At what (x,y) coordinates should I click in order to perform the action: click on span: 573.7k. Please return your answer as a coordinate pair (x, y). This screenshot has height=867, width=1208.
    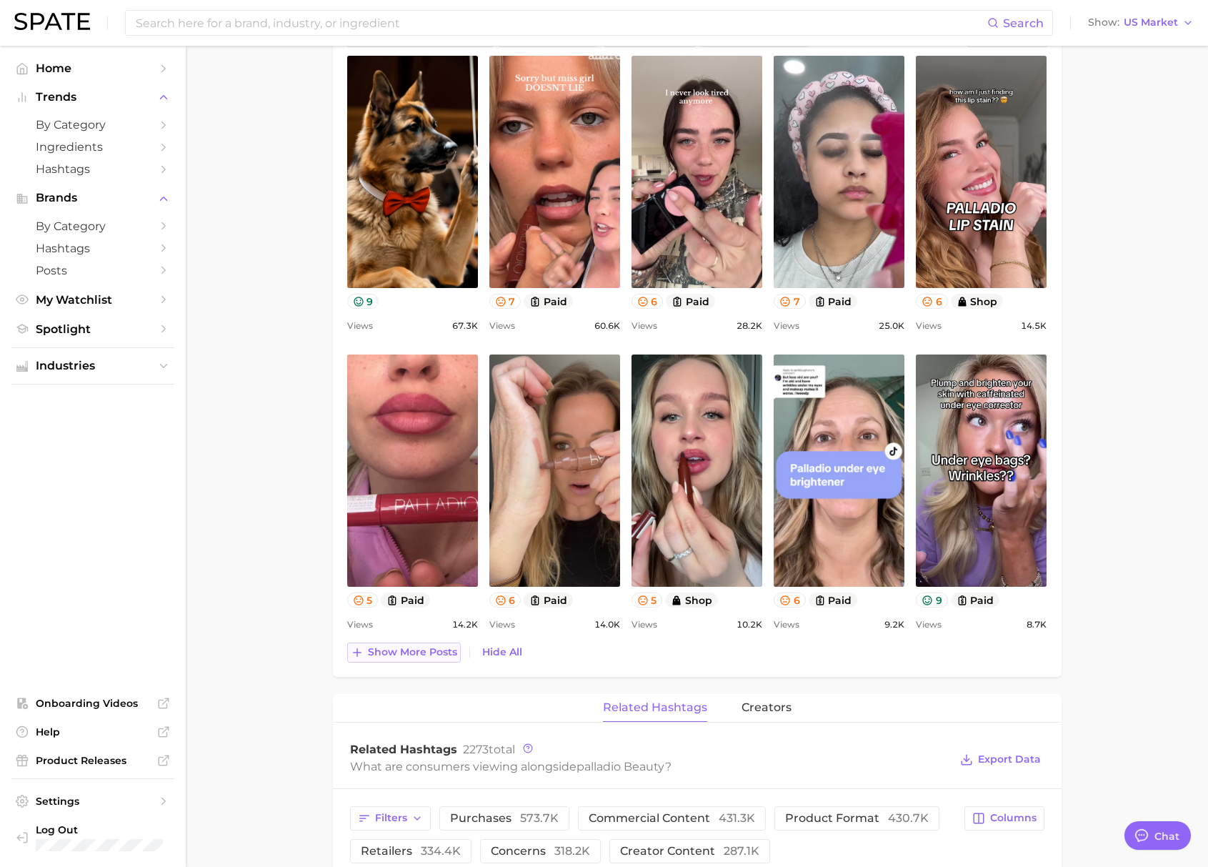
    Looking at the image, I should click on (539, 817).